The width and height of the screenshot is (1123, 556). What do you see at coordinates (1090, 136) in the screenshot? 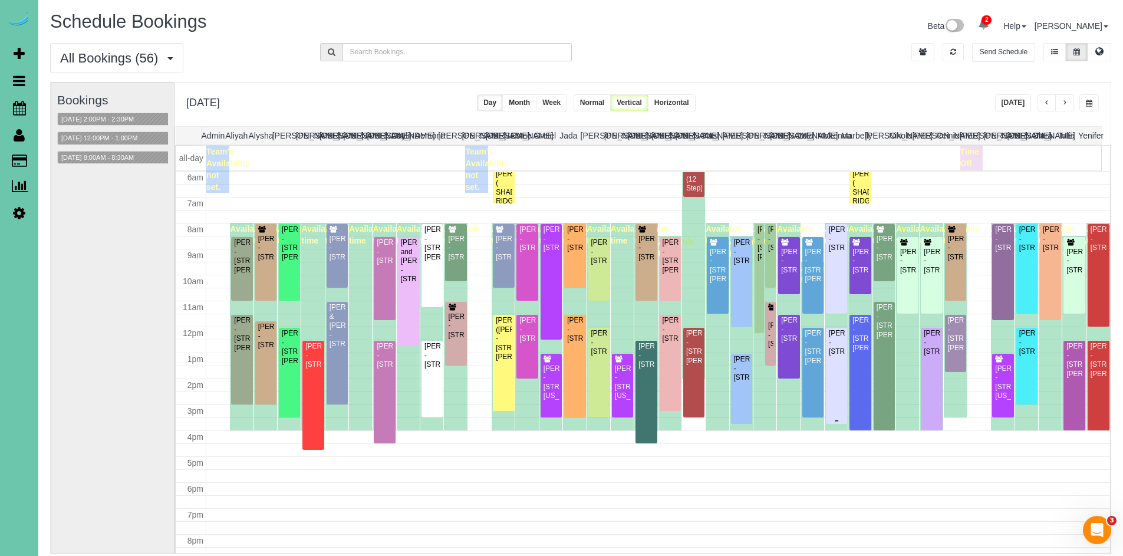
I see `th: Yenifer` at bounding box center [1090, 136].